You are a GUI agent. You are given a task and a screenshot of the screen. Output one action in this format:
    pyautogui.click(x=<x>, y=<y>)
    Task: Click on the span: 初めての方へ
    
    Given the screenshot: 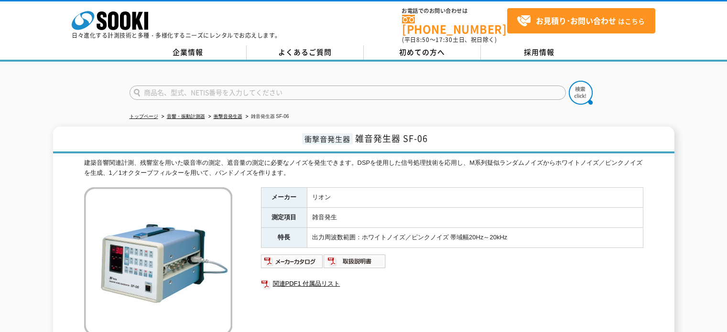 What is the action you would take?
    pyautogui.click(x=422, y=52)
    